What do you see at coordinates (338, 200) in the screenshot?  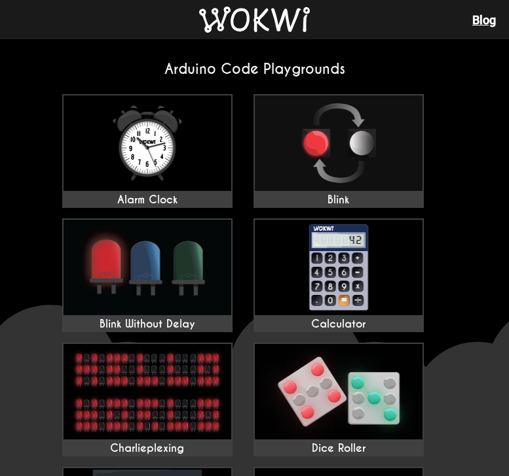 I see `div: Blink` at bounding box center [338, 200].